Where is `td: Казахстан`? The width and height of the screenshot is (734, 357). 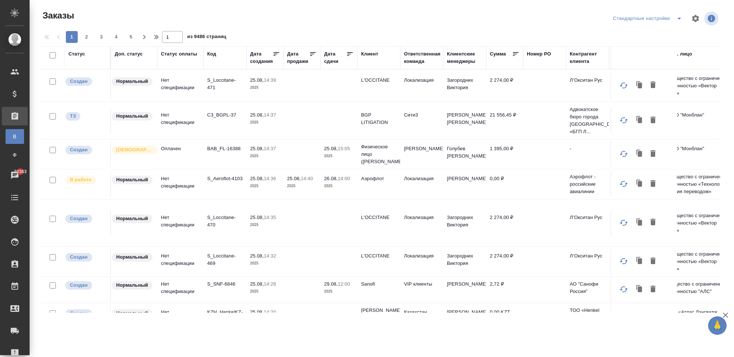
td: Казахстан is located at coordinates (422, 318).